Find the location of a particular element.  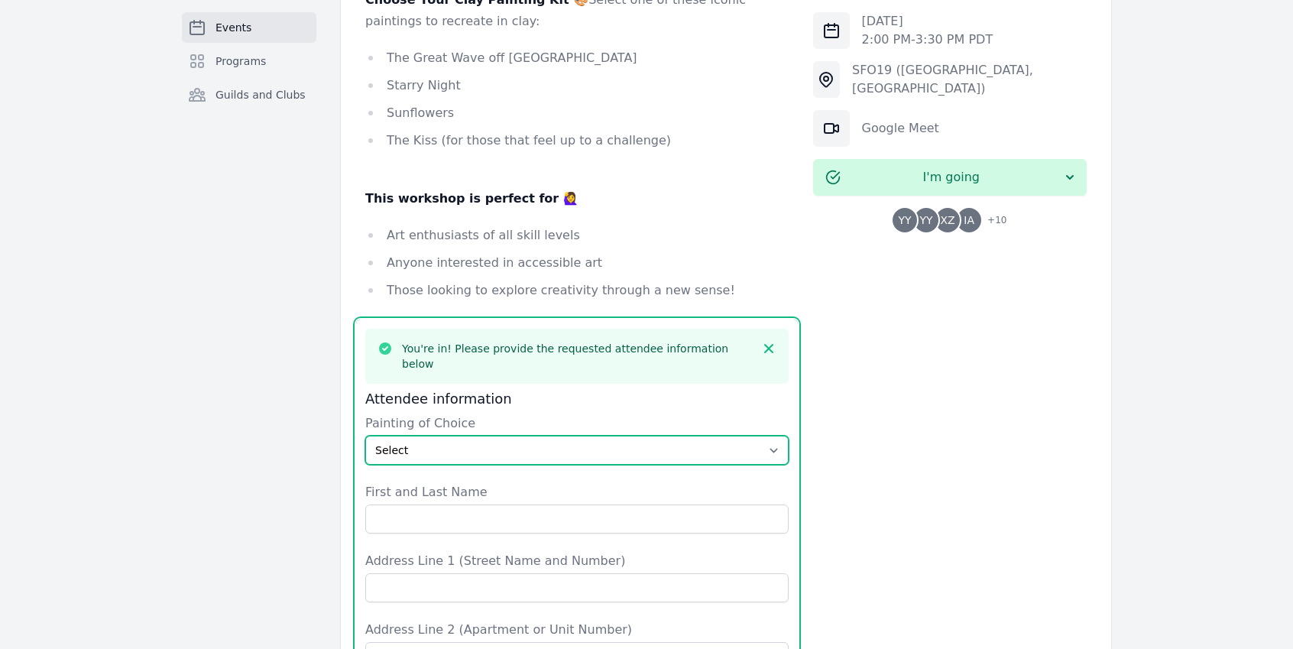

nav: Sidebar is located at coordinates (249, 73).